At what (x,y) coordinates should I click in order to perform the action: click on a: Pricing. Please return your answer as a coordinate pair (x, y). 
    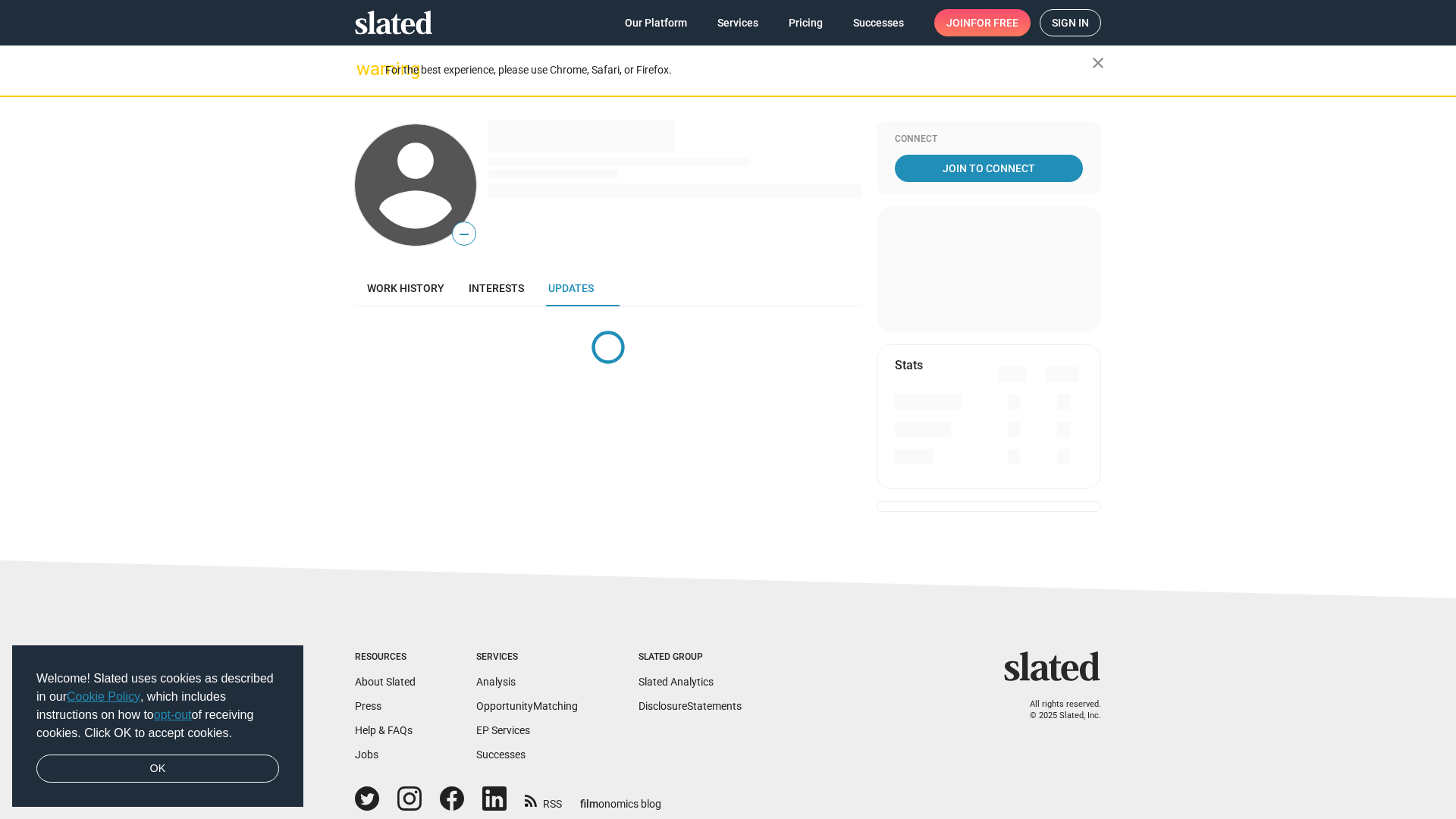
    Looking at the image, I should click on (805, 23).